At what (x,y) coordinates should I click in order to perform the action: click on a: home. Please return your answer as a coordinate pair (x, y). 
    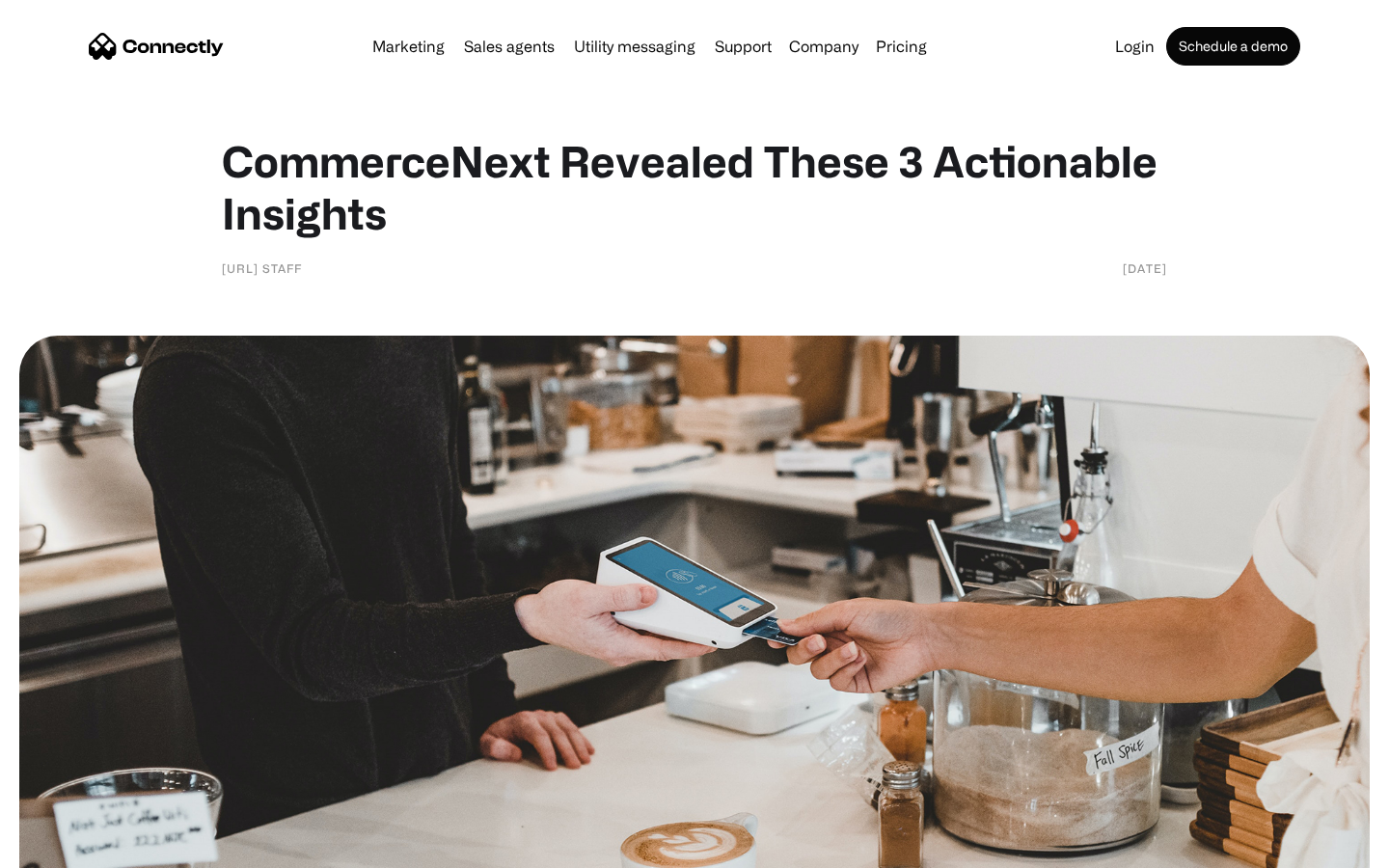
    Looking at the image, I should click on (157, 47).